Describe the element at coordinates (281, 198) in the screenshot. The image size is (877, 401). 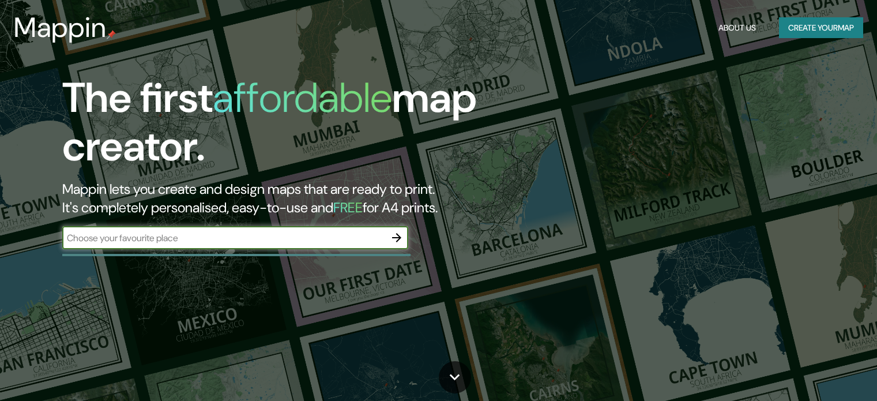
I see `h2: Mappin lets you create and design maps that are ready to print. It's completely personalised, eas...` at that location.